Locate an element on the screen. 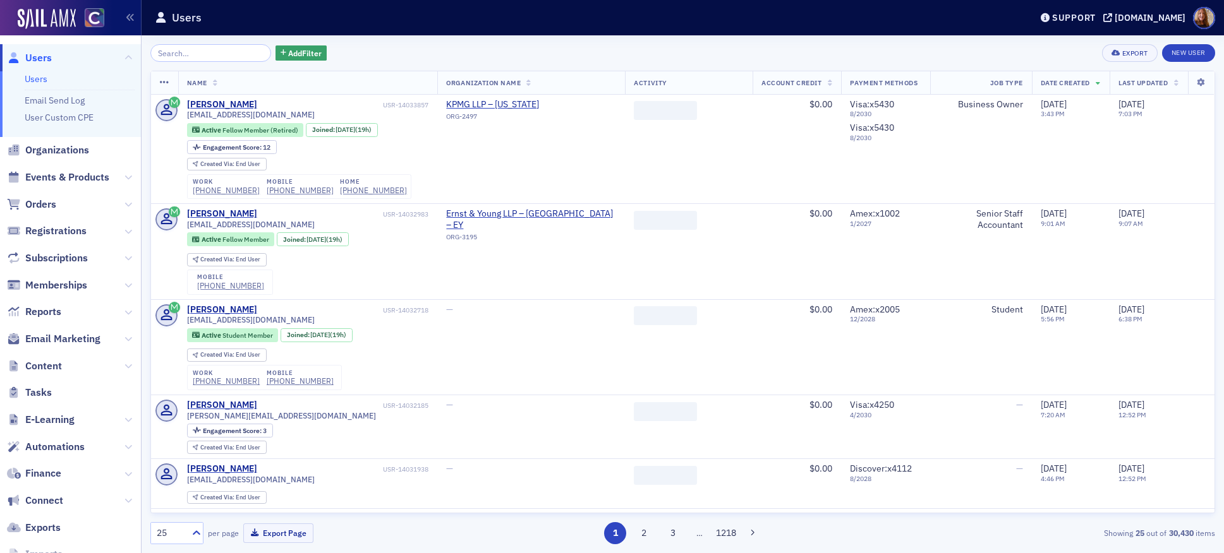 This screenshot has width=1224, height=553. button: Export Page is located at coordinates (278, 533).